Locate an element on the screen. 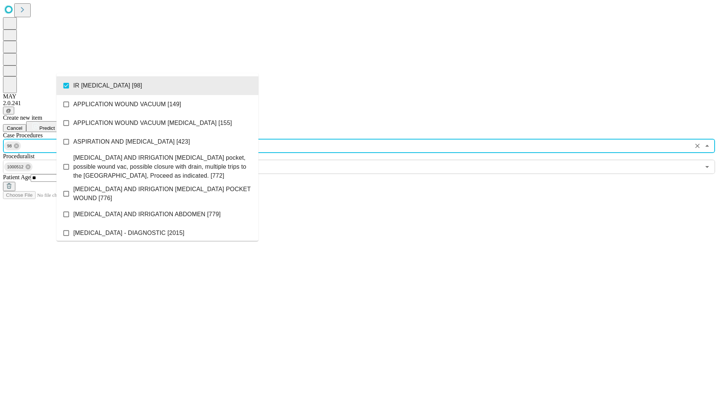 The width and height of the screenshot is (718, 404). div: 1000512 is located at coordinates (18, 167).